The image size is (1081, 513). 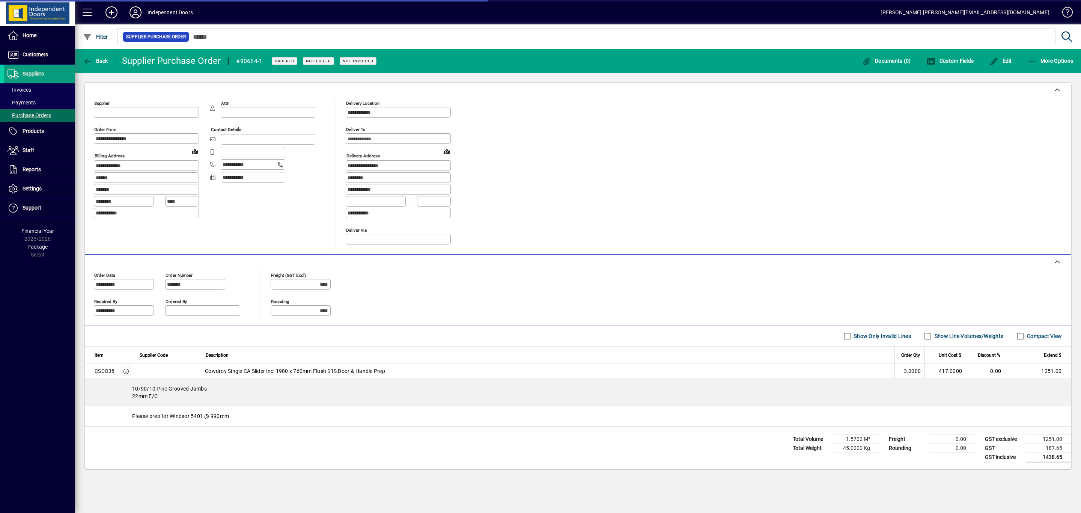 What do you see at coordinates (21, 102) in the screenshot?
I see `span: Payments` at bounding box center [21, 102].